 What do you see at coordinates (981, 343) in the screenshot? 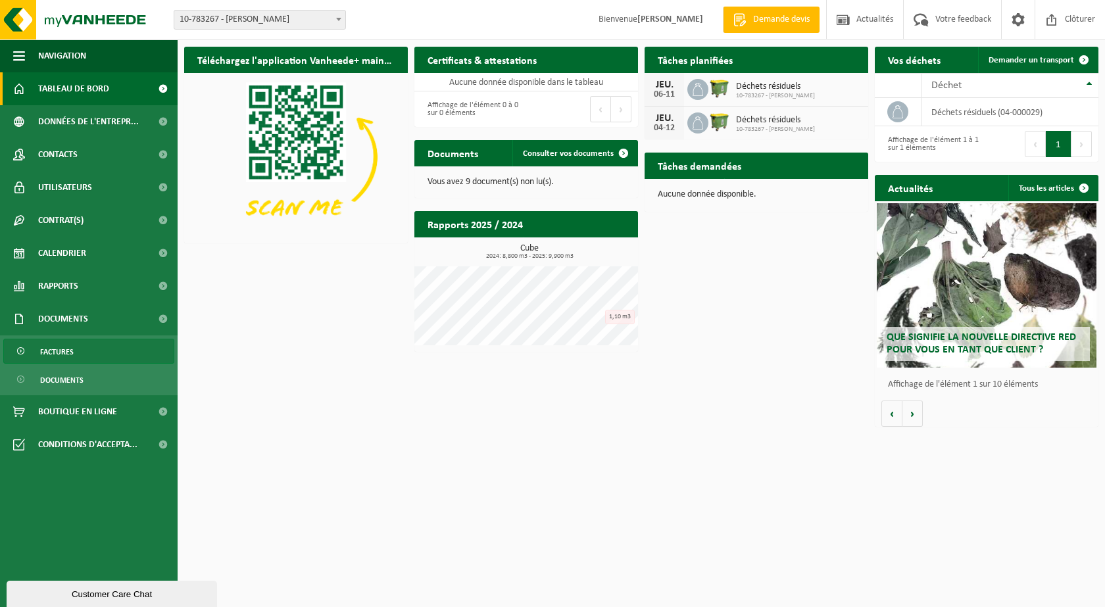
I see `span: Que signifie la nouvelle directive RED pour vous en tant que client ?` at bounding box center [981, 343].